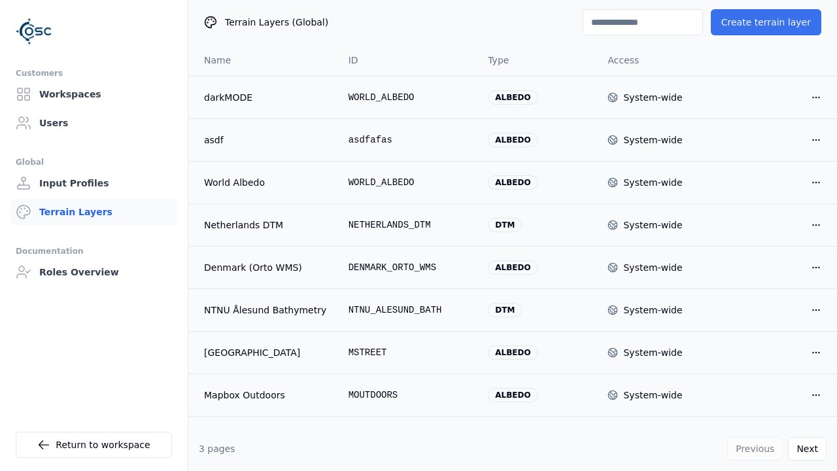  What do you see at coordinates (765, 22) in the screenshot?
I see `a: Create terrain layer` at bounding box center [765, 22].